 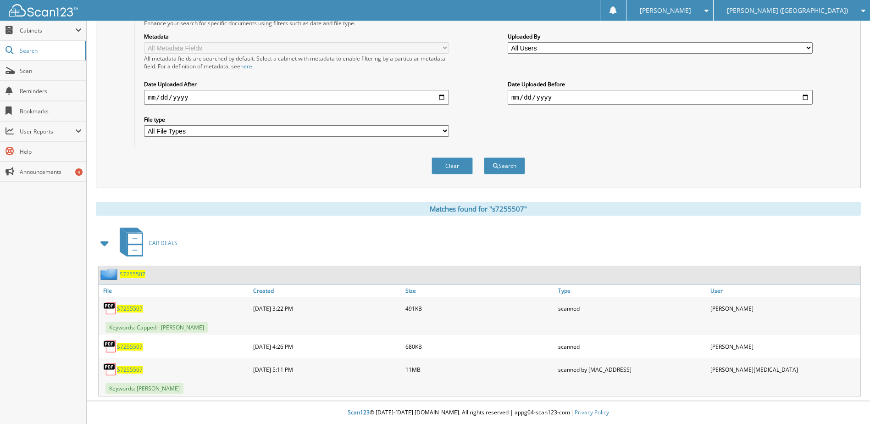 I want to click on label: Date Uploaded After, so click(x=296, y=84).